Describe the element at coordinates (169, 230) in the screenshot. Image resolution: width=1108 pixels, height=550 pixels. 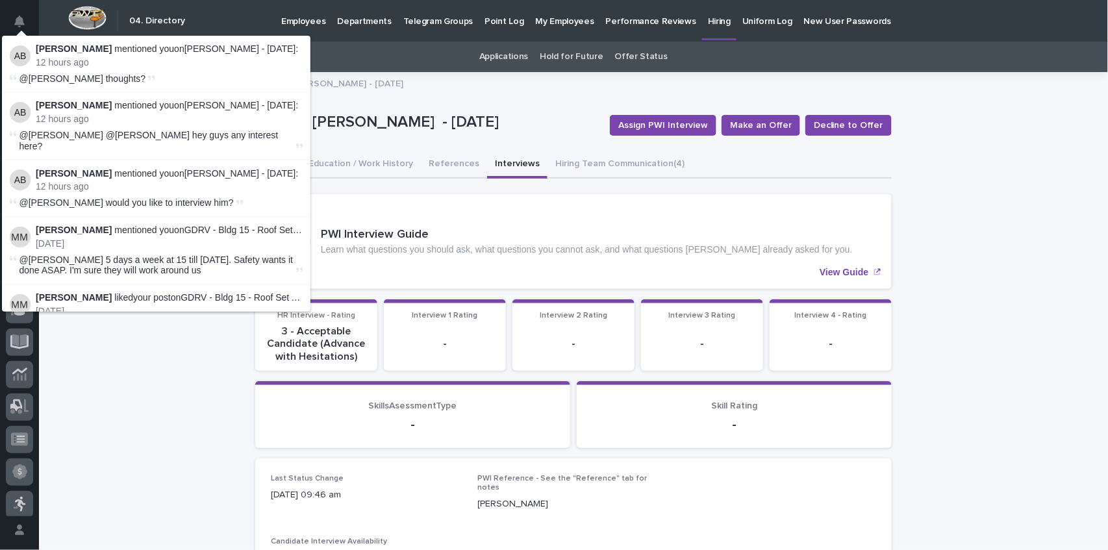
I see `p: mentioned you on GDRV - Bldg 15 - Roof Set Automated Roof Gate :` at that location.